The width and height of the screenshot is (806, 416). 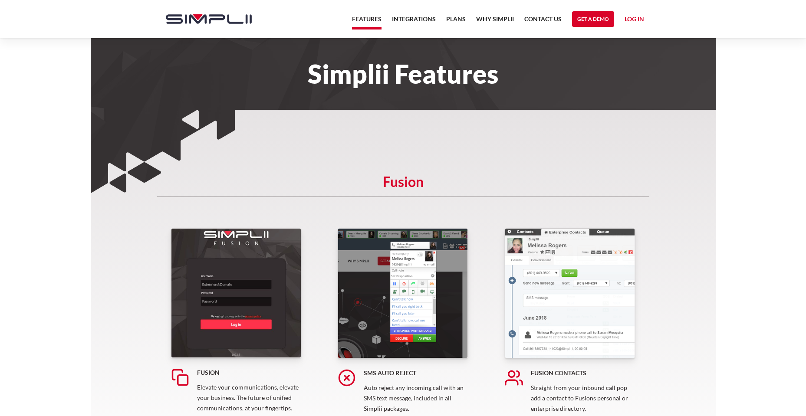 I want to click on a: Get a Demo, so click(x=593, y=19).